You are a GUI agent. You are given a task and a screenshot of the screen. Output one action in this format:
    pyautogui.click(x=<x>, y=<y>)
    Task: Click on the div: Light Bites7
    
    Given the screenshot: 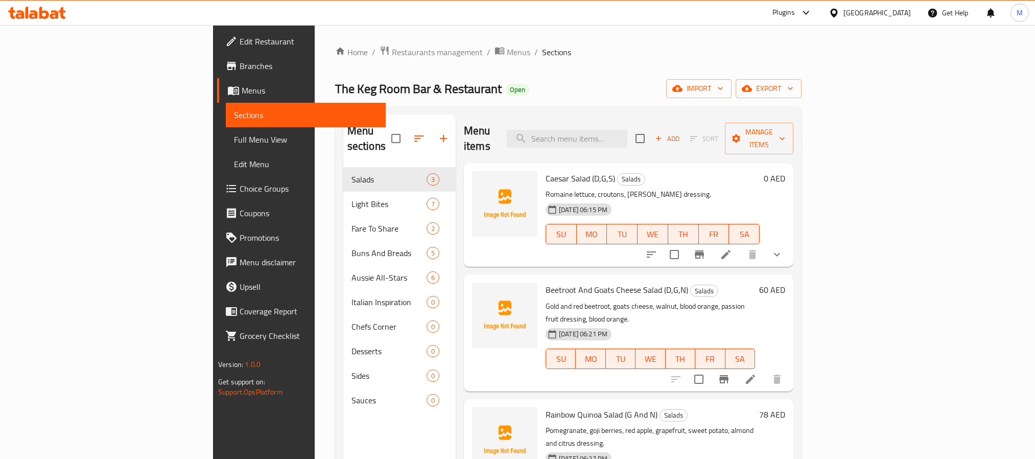 What is the action you would take?
    pyautogui.click(x=399, y=204)
    